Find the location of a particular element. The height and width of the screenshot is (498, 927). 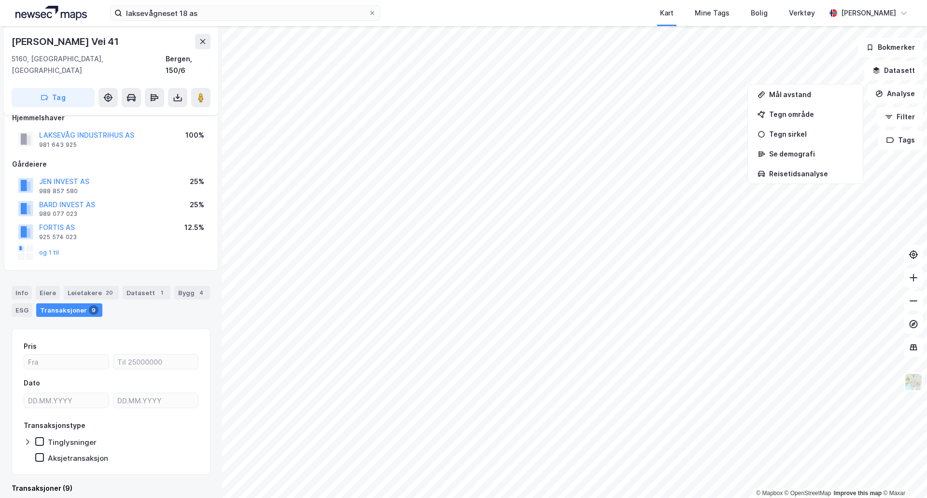

div: Kart is located at coordinates (667, 13).